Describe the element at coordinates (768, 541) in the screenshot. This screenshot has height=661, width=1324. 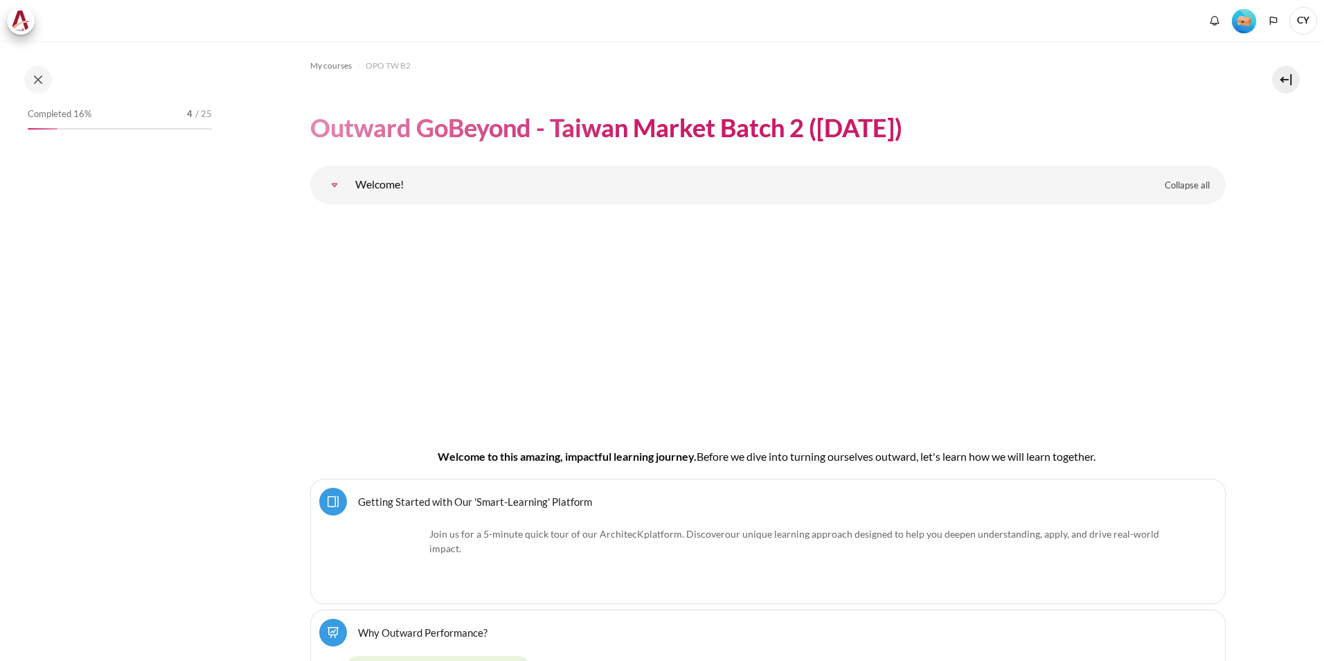
I see `p: Join us for a 5-minute quick tour of our ArchitecK platform. Discover` at that location.